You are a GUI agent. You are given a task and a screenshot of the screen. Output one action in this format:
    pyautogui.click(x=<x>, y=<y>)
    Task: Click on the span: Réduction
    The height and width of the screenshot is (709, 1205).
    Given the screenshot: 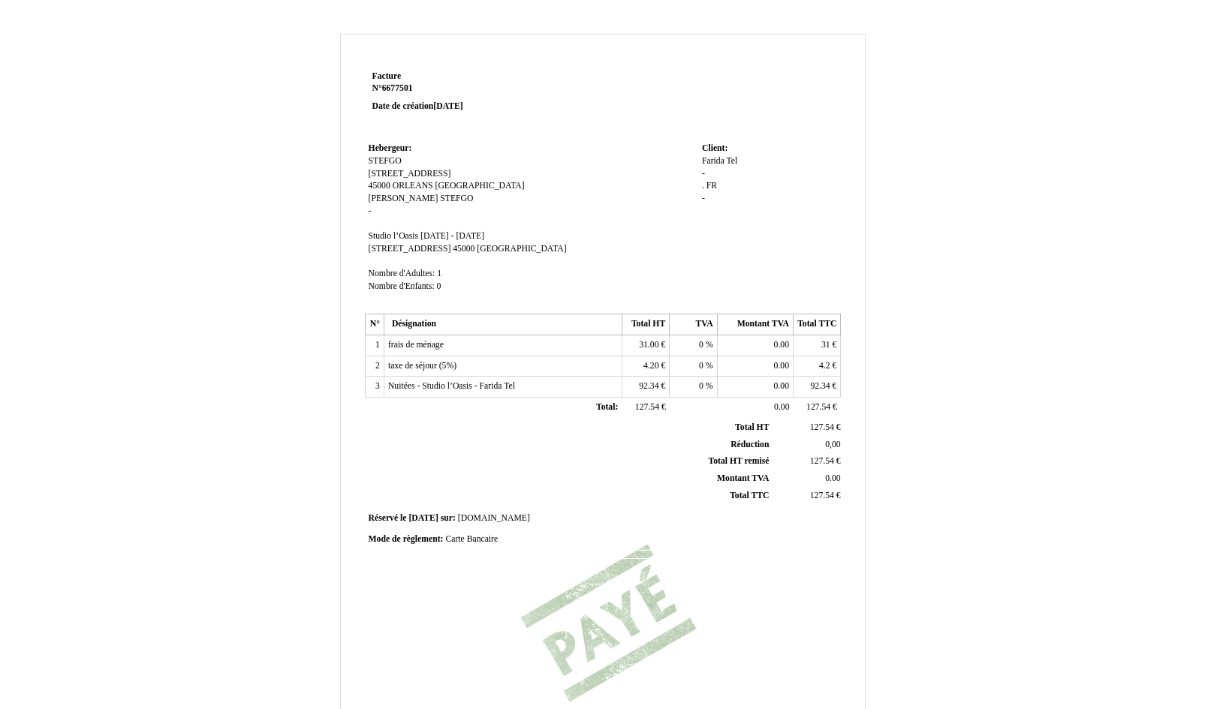 What is the action you would take?
    pyautogui.click(x=749, y=444)
    